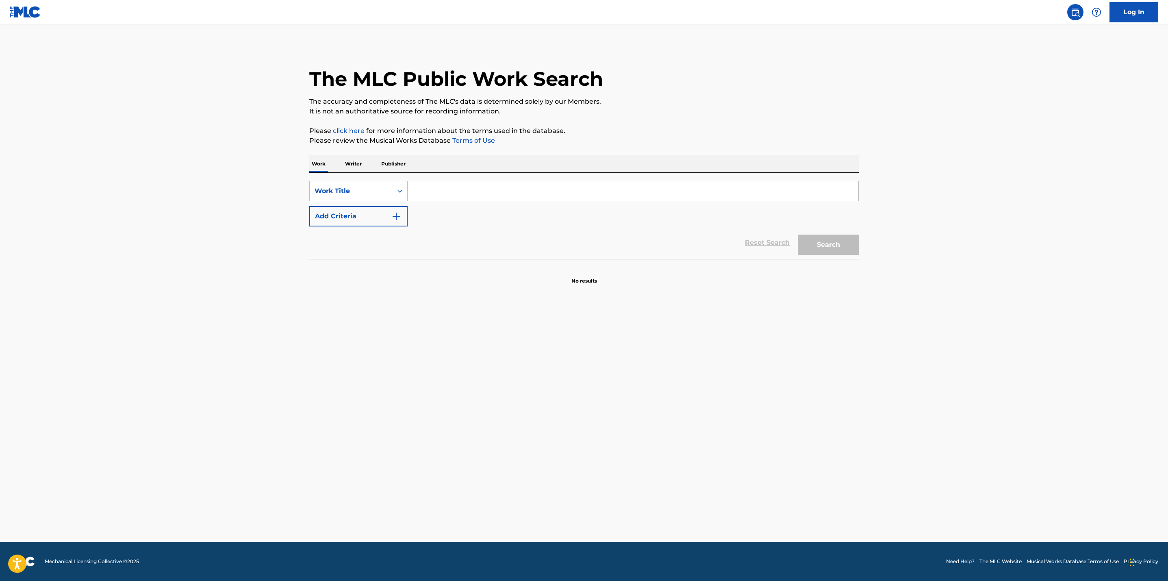  I want to click on div: Help, so click(1096, 12).